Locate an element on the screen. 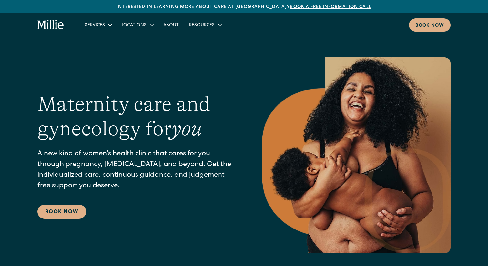 The width and height of the screenshot is (488, 266). a: home is located at coordinates (51, 25).